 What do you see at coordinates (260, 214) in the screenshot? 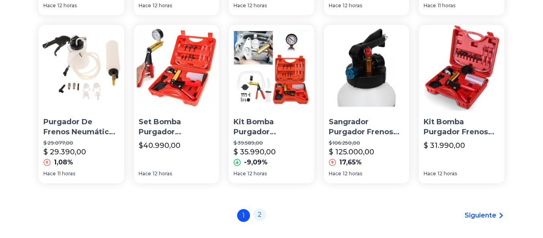
I see `font: 2` at bounding box center [260, 214].